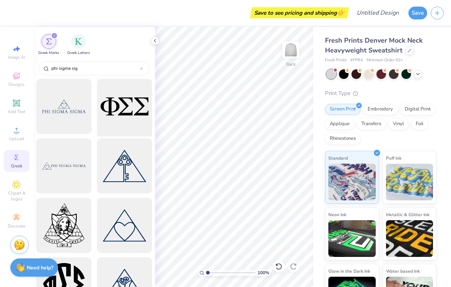 The width and height of the screenshot is (451, 287). What do you see at coordinates (357, 60) in the screenshot?
I see `span: # FP94` at bounding box center [357, 60].